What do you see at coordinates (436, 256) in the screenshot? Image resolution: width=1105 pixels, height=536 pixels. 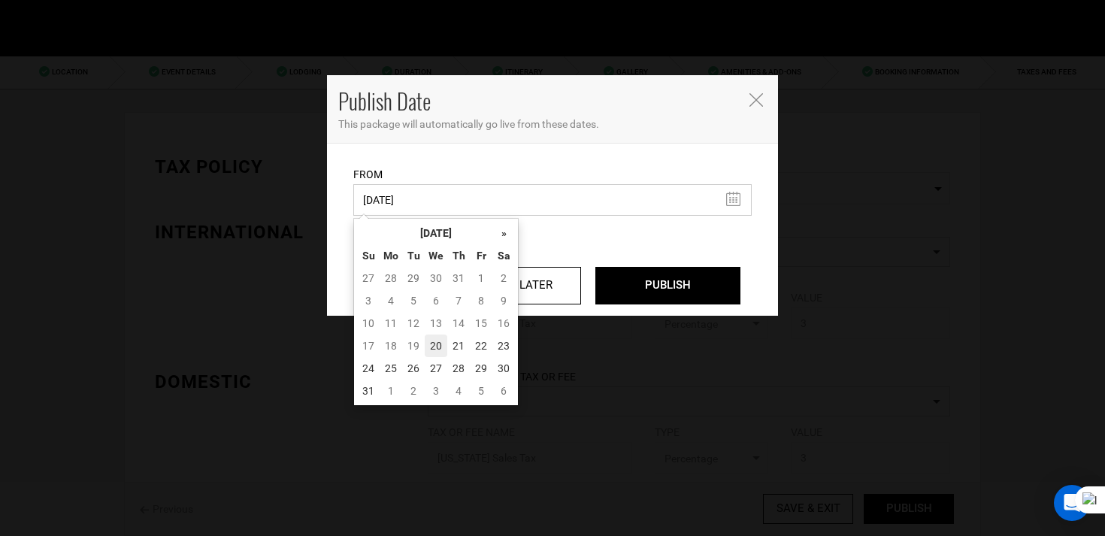 I see `th: We` at bounding box center [436, 256].